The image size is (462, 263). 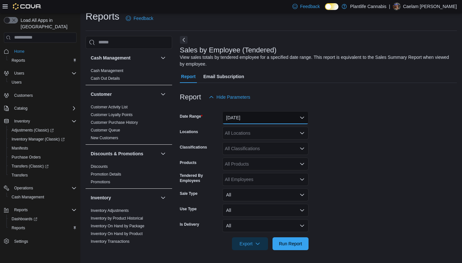 I want to click on span: Settings, so click(x=21, y=241).